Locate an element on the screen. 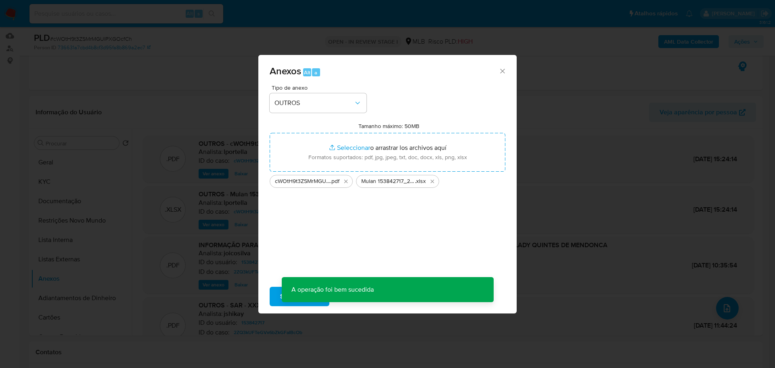 The width and height of the screenshot is (775, 368). span: a is located at coordinates (316, 72).